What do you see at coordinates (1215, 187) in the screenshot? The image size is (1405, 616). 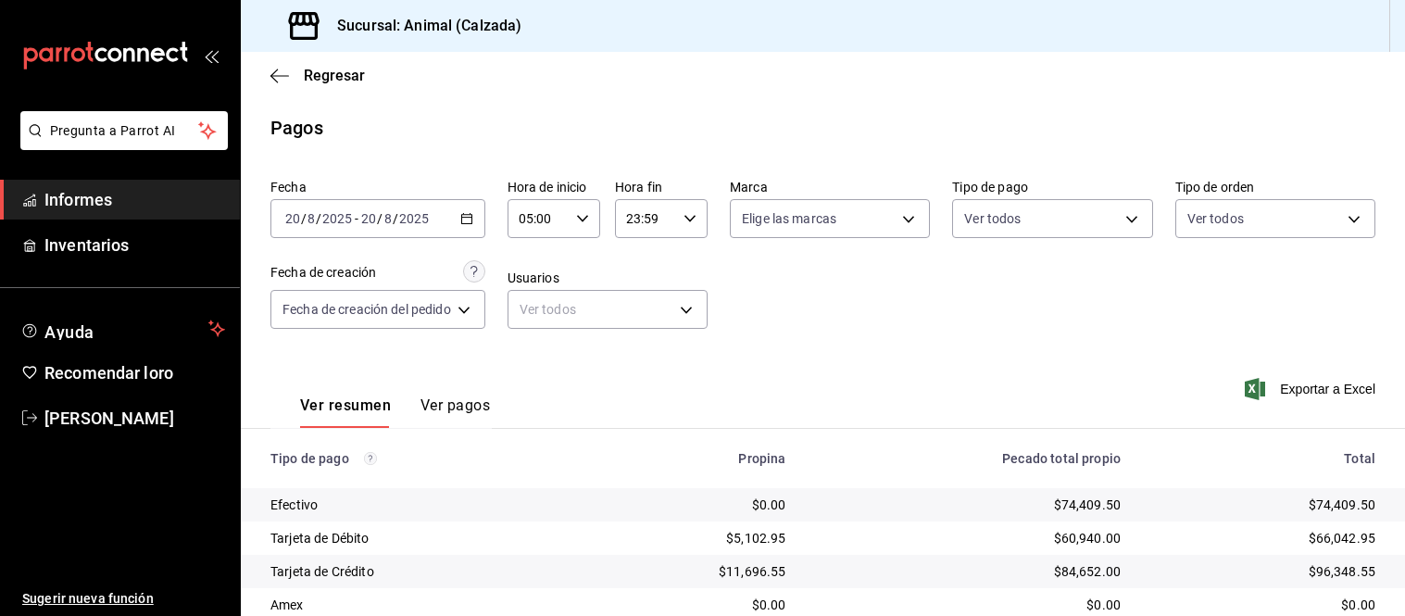 I see `font: Tipo de orden` at bounding box center [1215, 187].